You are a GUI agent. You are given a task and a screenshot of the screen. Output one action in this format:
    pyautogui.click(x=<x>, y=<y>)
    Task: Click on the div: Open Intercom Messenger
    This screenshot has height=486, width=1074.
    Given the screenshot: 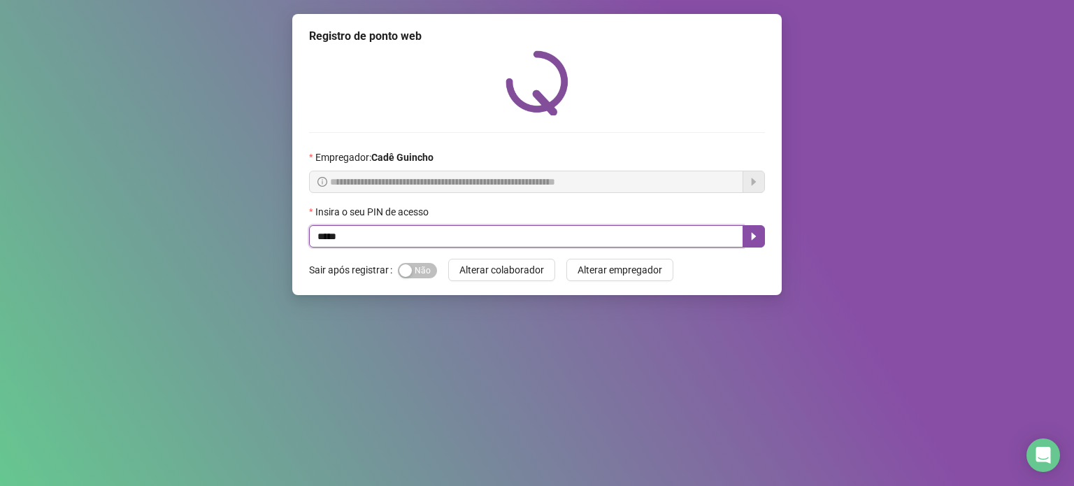 What is the action you would take?
    pyautogui.click(x=1044, y=455)
    